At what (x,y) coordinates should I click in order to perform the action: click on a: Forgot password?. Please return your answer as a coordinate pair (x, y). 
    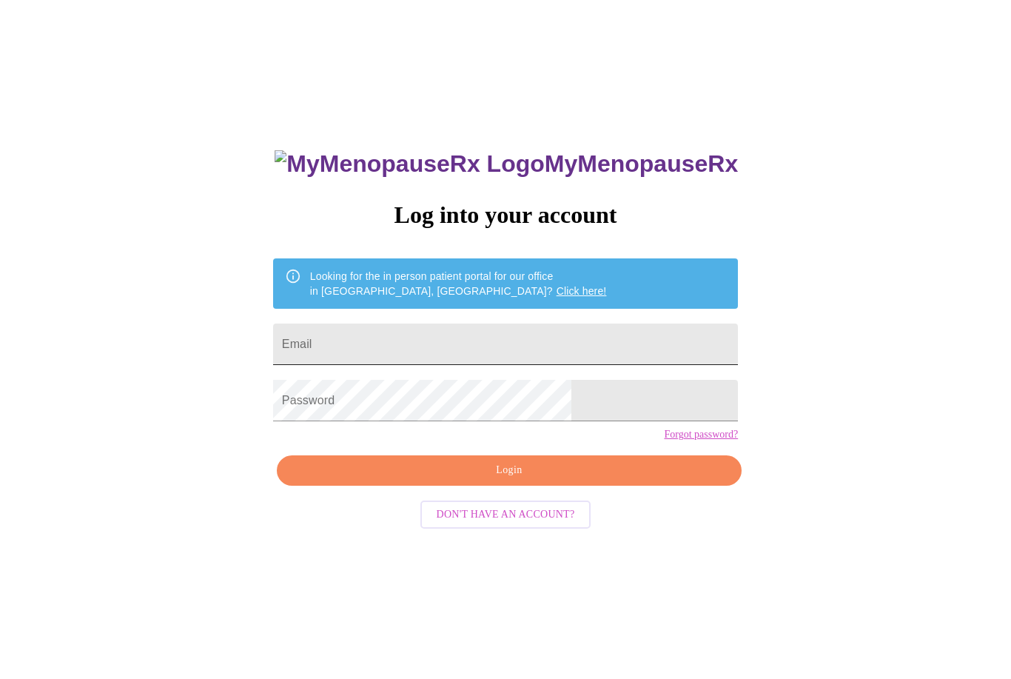
    Looking at the image, I should click on (701, 434).